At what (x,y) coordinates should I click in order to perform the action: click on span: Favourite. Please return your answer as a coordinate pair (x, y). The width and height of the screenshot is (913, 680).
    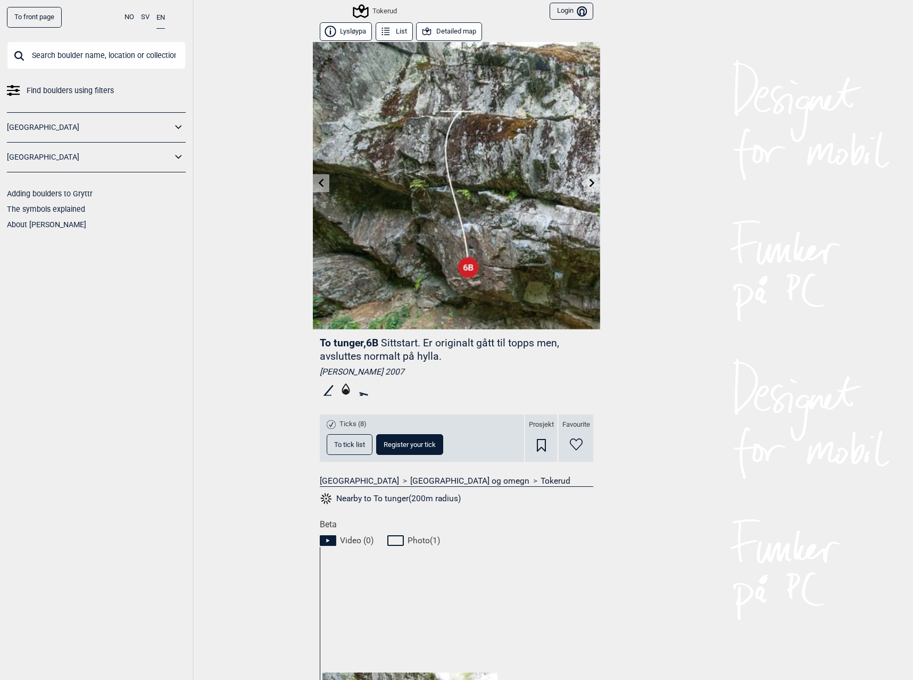
    Looking at the image, I should click on (576, 425).